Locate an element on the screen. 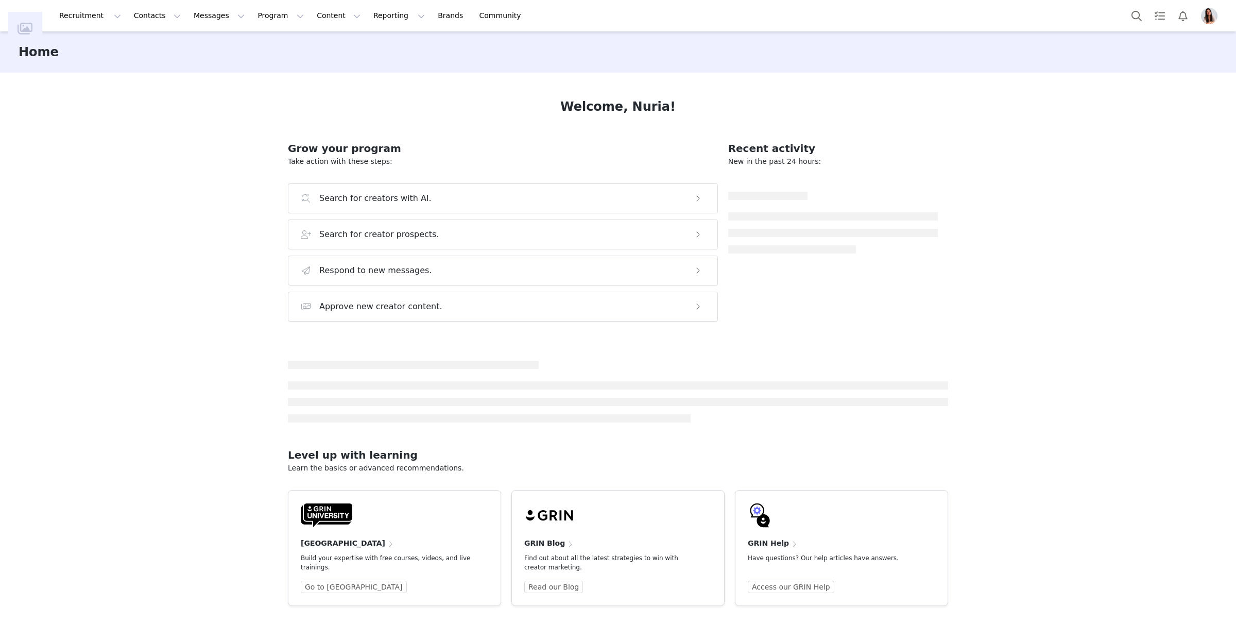 This screenshot has height=639, width=1236. h2: Level up with learning is located at coordinates (618, 455).